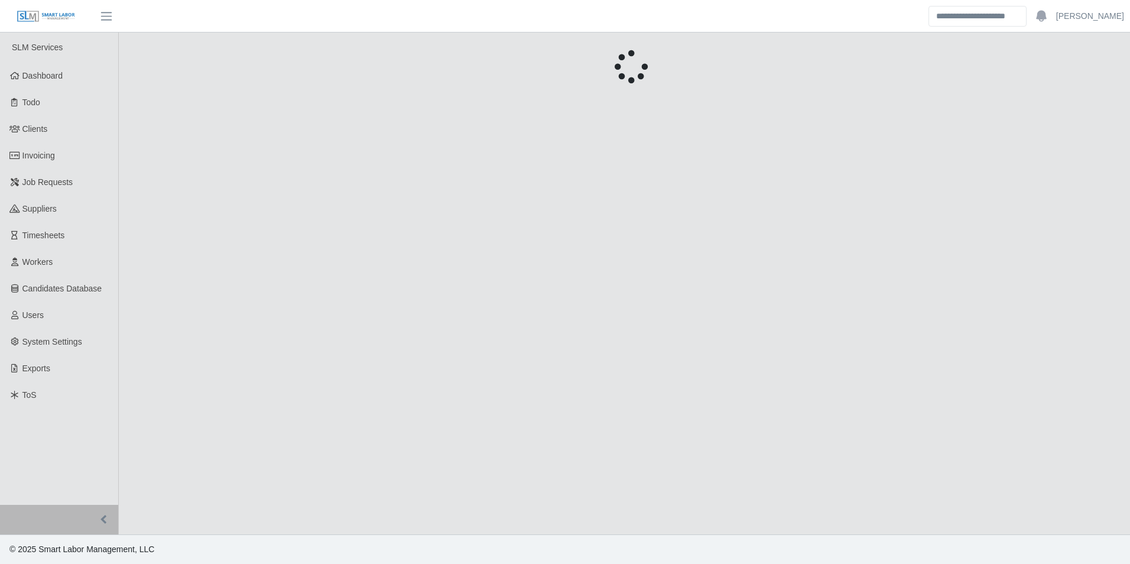 Image resolution: width=1130 pixels, height=564 pixels. I want to click on span: Workers, so click(38, 262).